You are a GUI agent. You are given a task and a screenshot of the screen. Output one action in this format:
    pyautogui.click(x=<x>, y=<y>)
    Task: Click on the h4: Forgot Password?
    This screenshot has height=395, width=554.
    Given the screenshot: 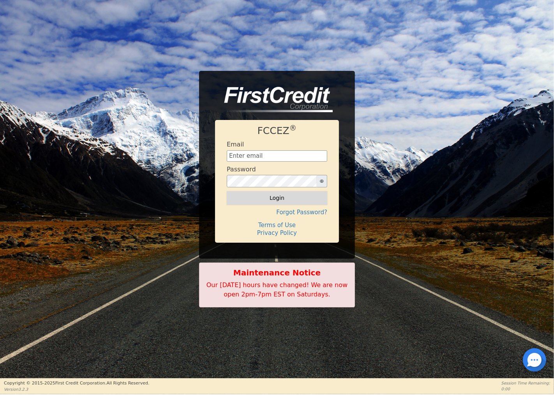 What is the action you would take?
    pyautogui.click(x=277, y=212)
    